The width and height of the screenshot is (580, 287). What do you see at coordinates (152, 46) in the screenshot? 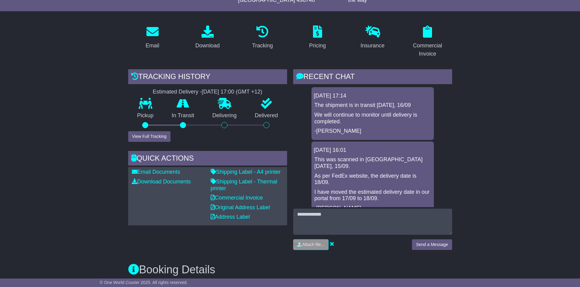
I see `div: Email` at bounding box center [152, 46].